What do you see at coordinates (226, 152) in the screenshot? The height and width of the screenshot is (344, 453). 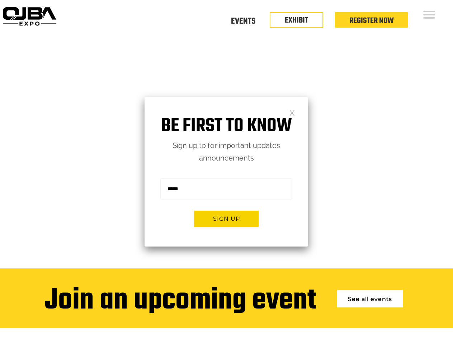 I see `p: Sign up to for important updates announcements` at bounding box center [226, 152].